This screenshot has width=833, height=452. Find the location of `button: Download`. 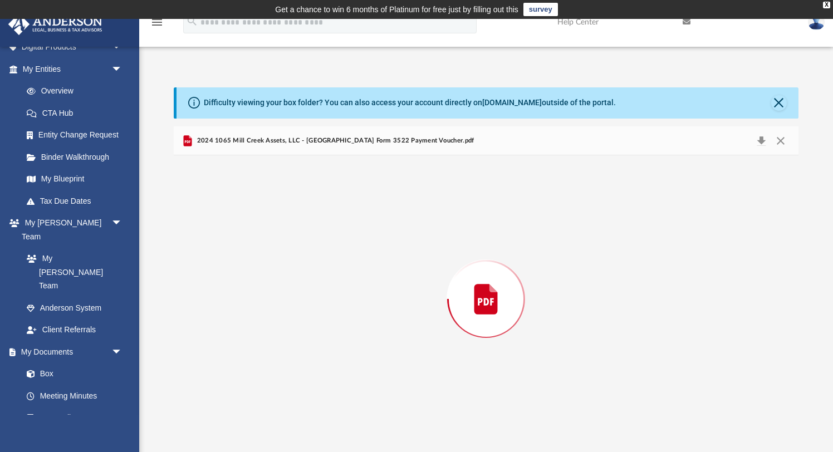

button: Download is located at coordinates (762, 141).